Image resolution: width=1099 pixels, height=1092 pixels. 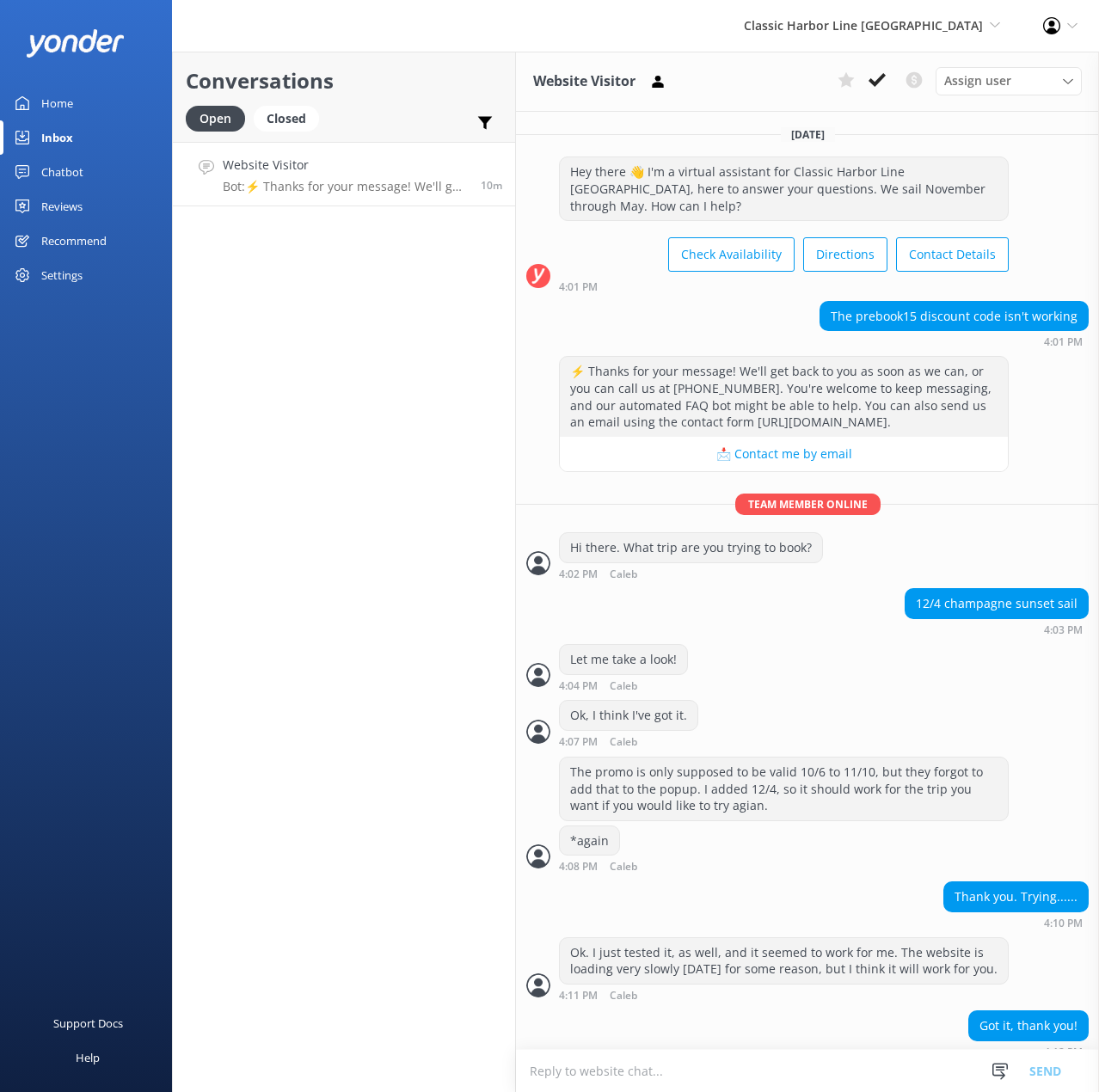 I want to click on div: Chatbot, so click(x=62, y=172).